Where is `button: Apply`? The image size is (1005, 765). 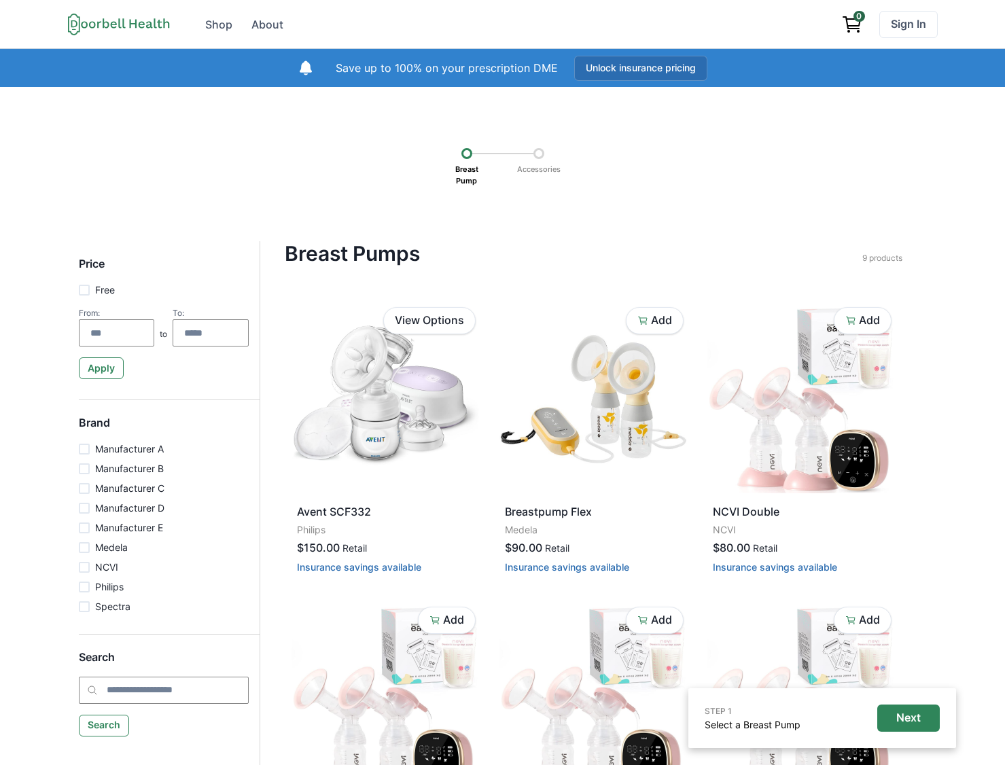
button: Apply is located at coordinates (101, 368).